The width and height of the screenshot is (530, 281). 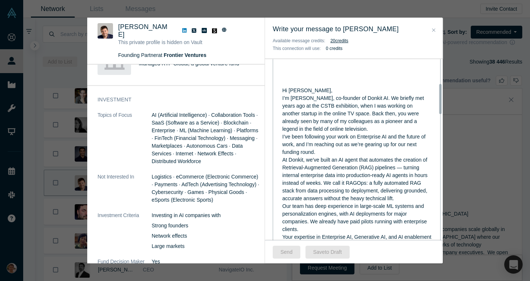 What do you see at coordinates (124, 142) in the screenshot?
I see `dt: Topics of Focus` at bounding box center [124, 142].